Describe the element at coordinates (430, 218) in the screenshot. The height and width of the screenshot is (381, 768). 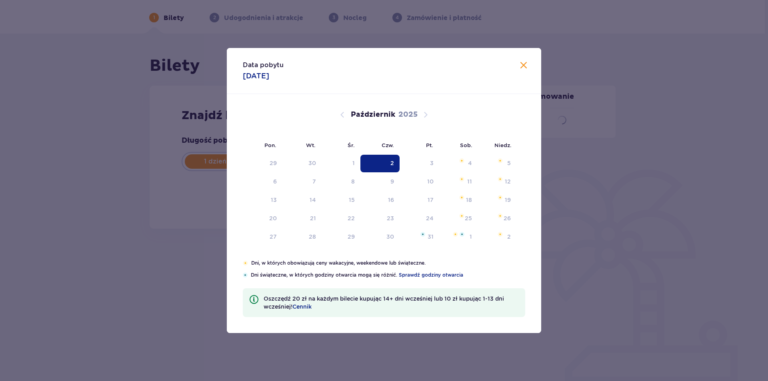
I see `div: 24` at that location.